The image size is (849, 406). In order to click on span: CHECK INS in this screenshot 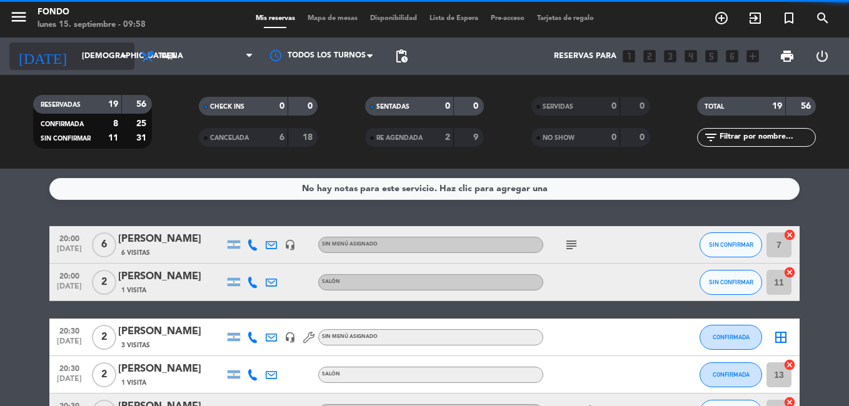, I will do `click(227, 107)`.